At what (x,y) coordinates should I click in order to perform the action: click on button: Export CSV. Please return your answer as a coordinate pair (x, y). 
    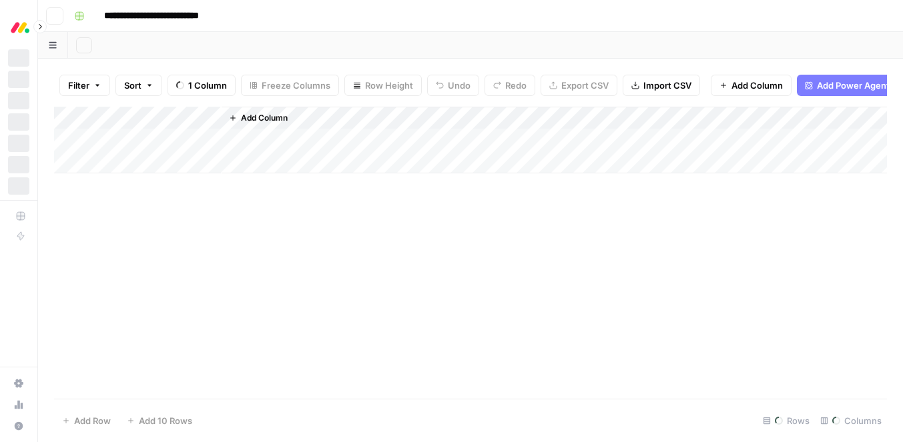
    Looking at the image, I should click on (579, 85).